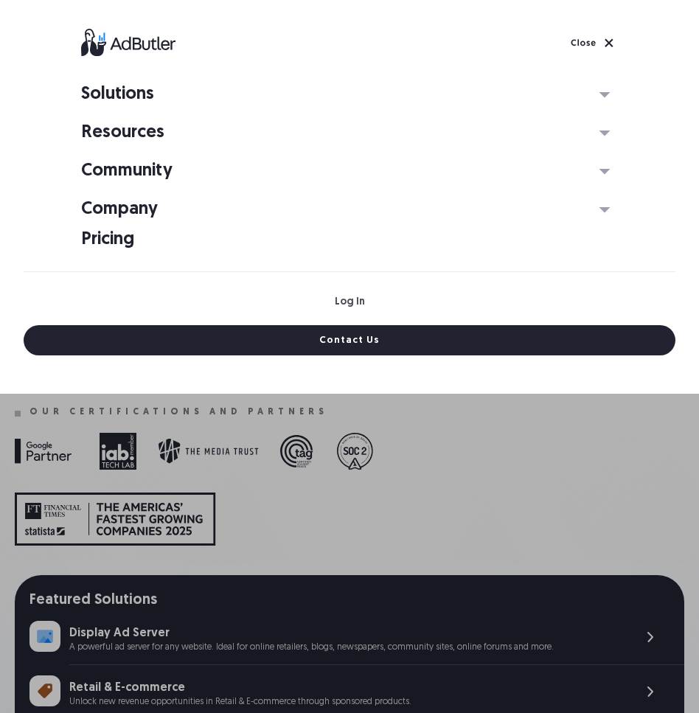 Image resolution: width=699 pixels, height=713 pixels. What do you see at coordinates (117, 94) in the screenshot?
I see `div: Solutions` at bounding box center [117, 94].